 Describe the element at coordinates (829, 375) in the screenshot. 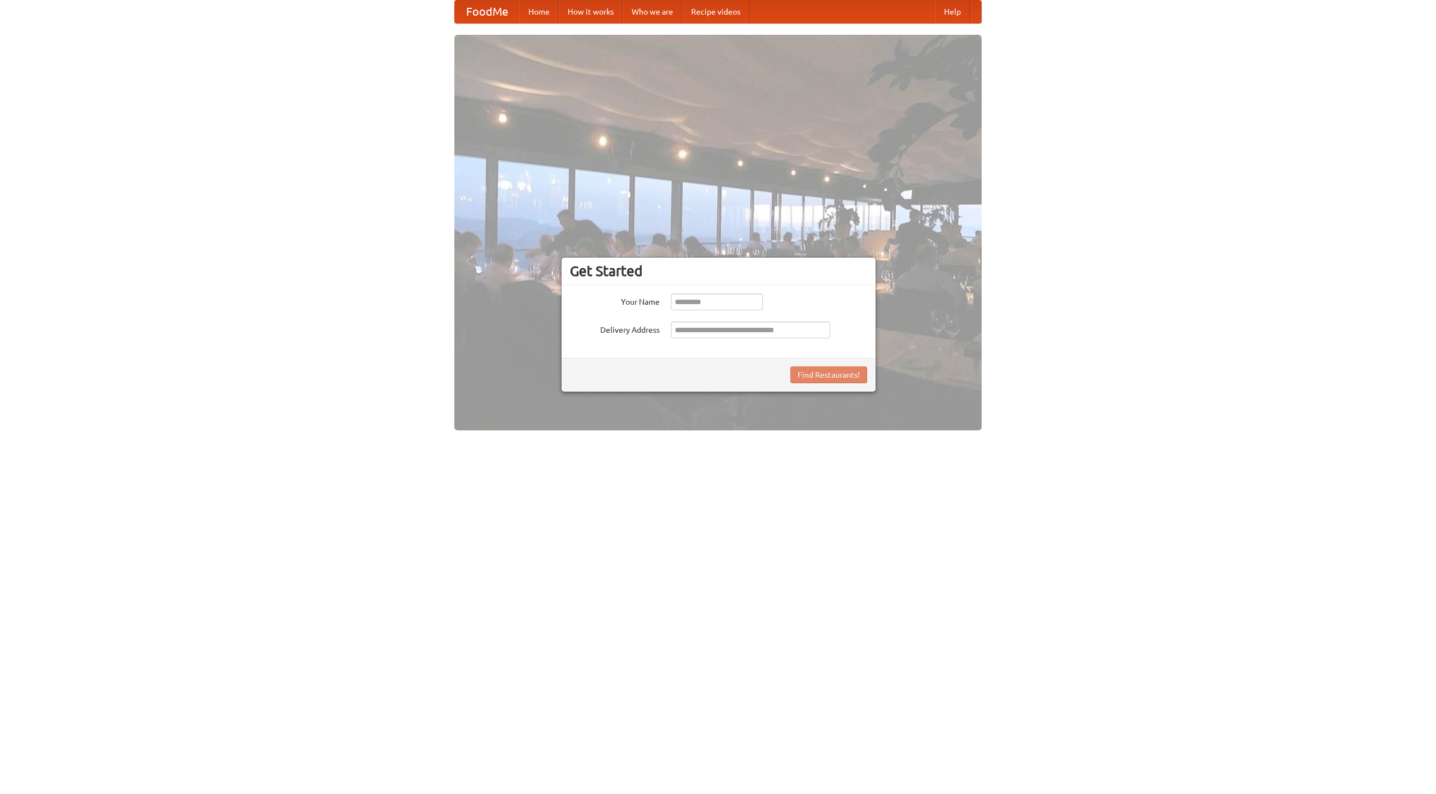

I see `button: Find Restaurants!` at that location.